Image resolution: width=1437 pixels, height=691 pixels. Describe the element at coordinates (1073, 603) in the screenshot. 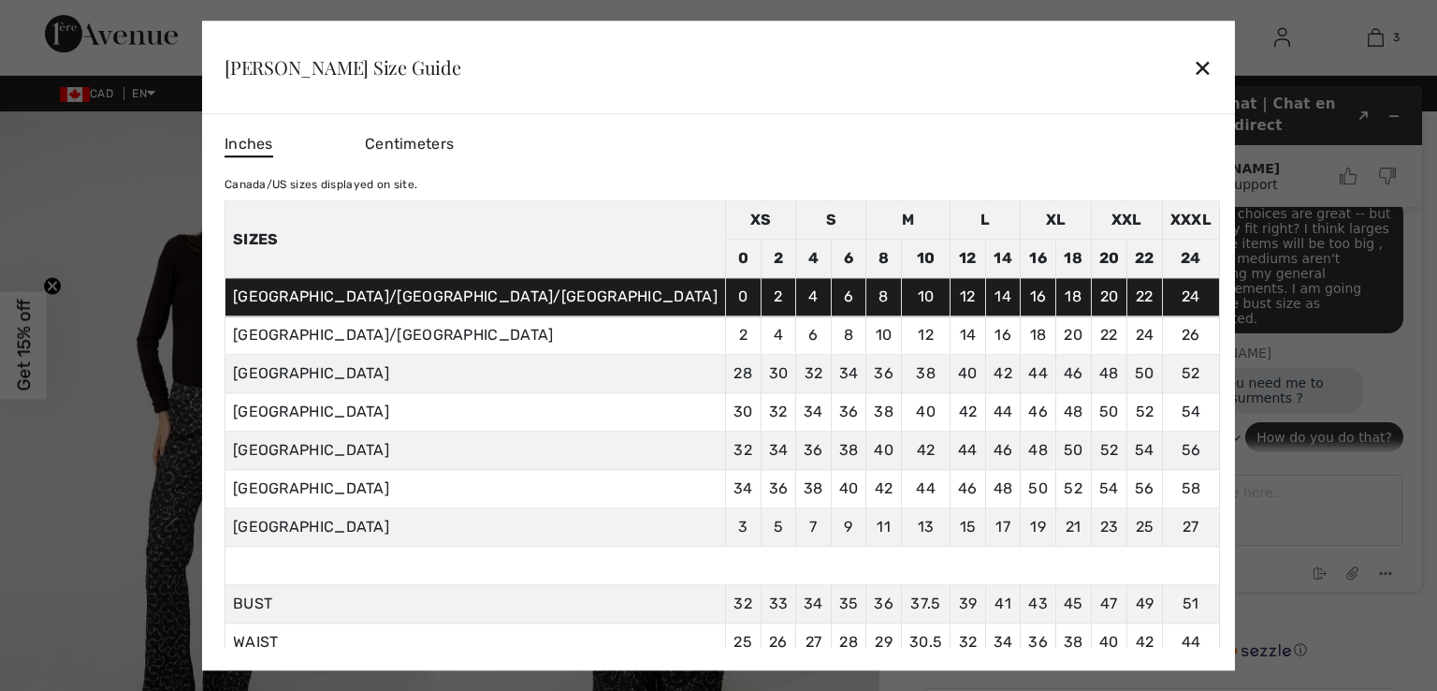

I see `span: 45` at that location.